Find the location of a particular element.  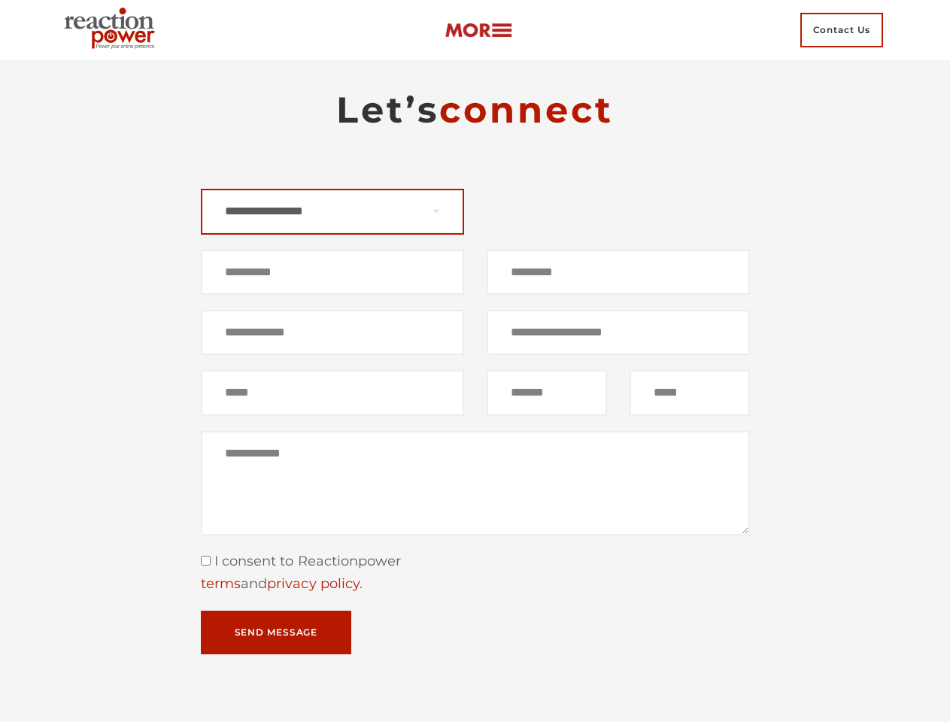

img: more-btn.png is located at coordinates (479, 30).